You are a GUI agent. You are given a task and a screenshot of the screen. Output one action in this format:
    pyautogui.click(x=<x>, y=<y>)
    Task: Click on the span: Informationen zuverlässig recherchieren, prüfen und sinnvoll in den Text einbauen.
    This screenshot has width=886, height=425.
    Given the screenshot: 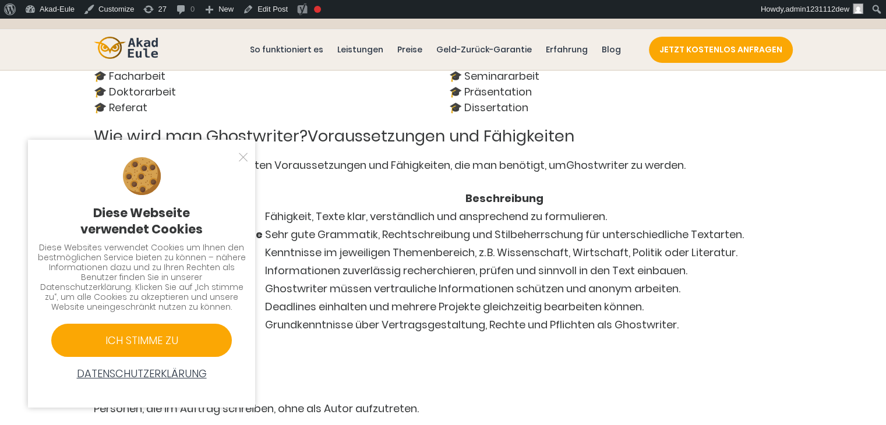 What is the action you would take?
    pyautogui.click(x=476, y=270)
    